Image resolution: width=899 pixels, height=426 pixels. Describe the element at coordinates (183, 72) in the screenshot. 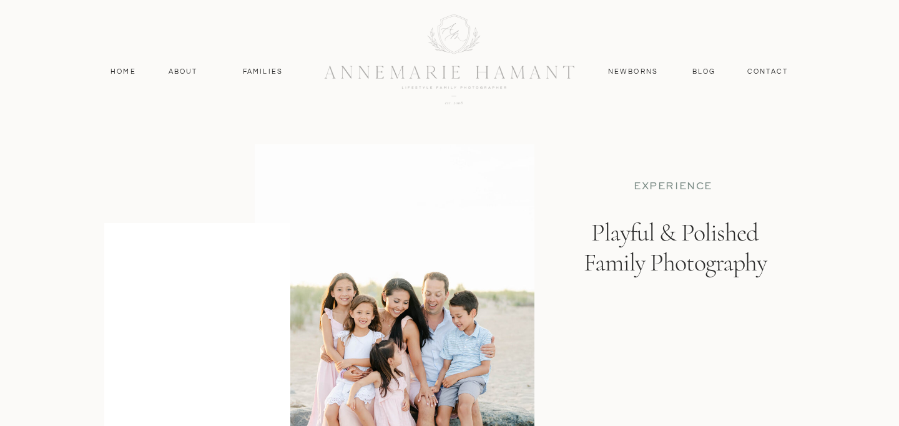

I see `a: About` at that location.